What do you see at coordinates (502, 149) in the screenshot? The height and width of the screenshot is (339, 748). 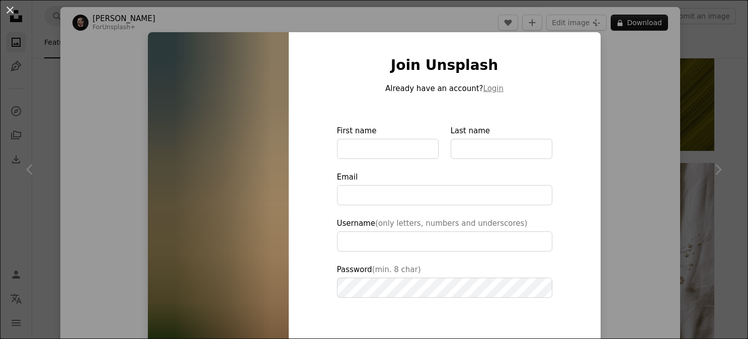 I see `input: Last name` at bounding box center [502, 149].